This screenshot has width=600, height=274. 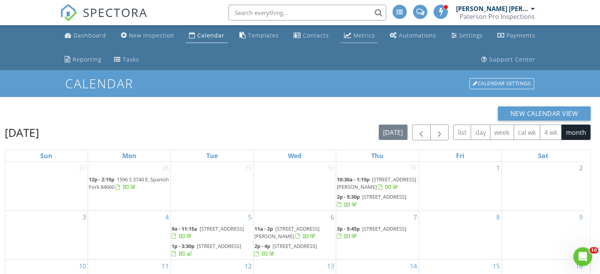 I want to click on td: Go to August 1, 2025, so click(x=460, y=186).